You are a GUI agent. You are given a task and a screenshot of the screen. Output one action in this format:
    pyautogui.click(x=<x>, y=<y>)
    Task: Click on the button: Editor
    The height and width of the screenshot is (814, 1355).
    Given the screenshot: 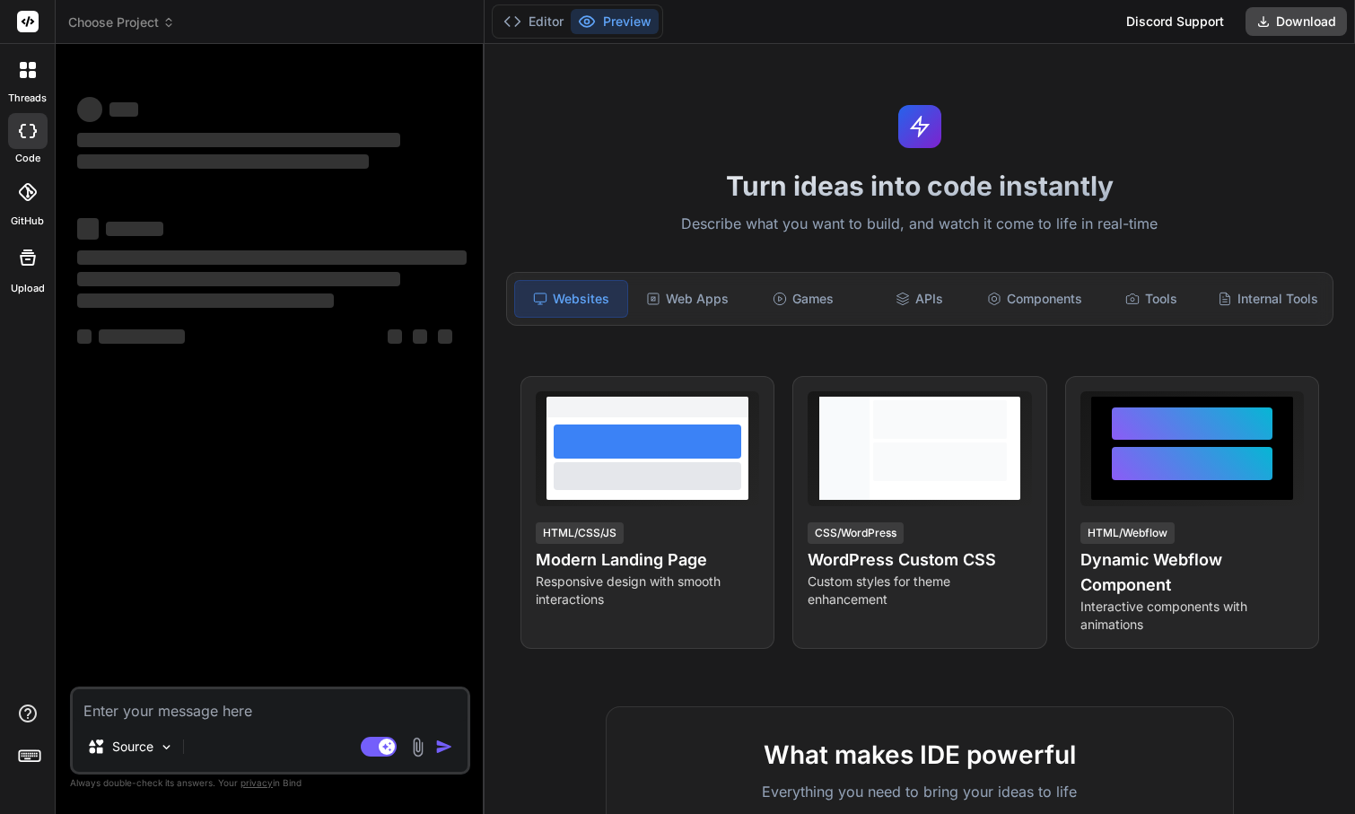 What is the action you would take?
    pyautogui.click(x=533, y=22)
    